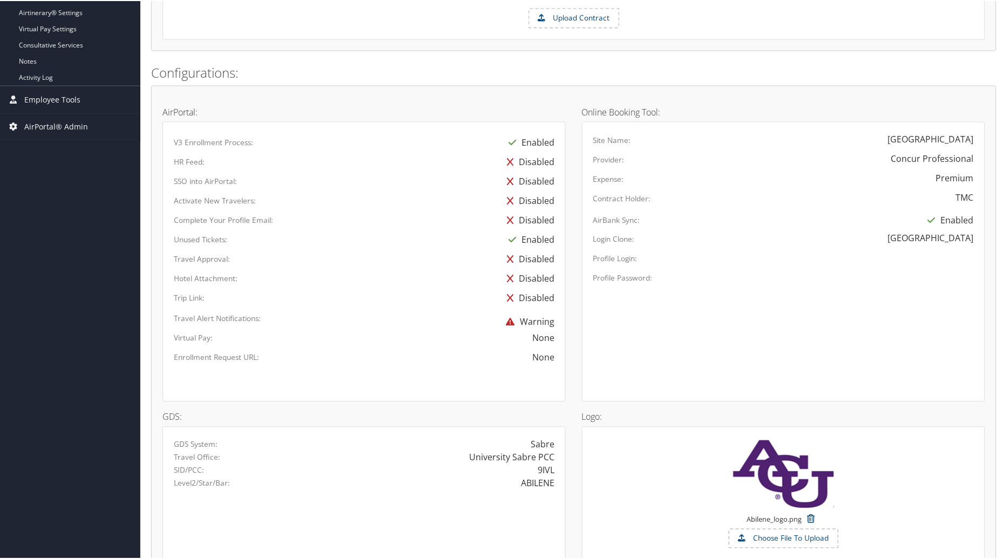  What do you see at coordinates (775, 524) in the screenshot?
I see `small: Abilene_logo.png` at bounding box center [775, 524].